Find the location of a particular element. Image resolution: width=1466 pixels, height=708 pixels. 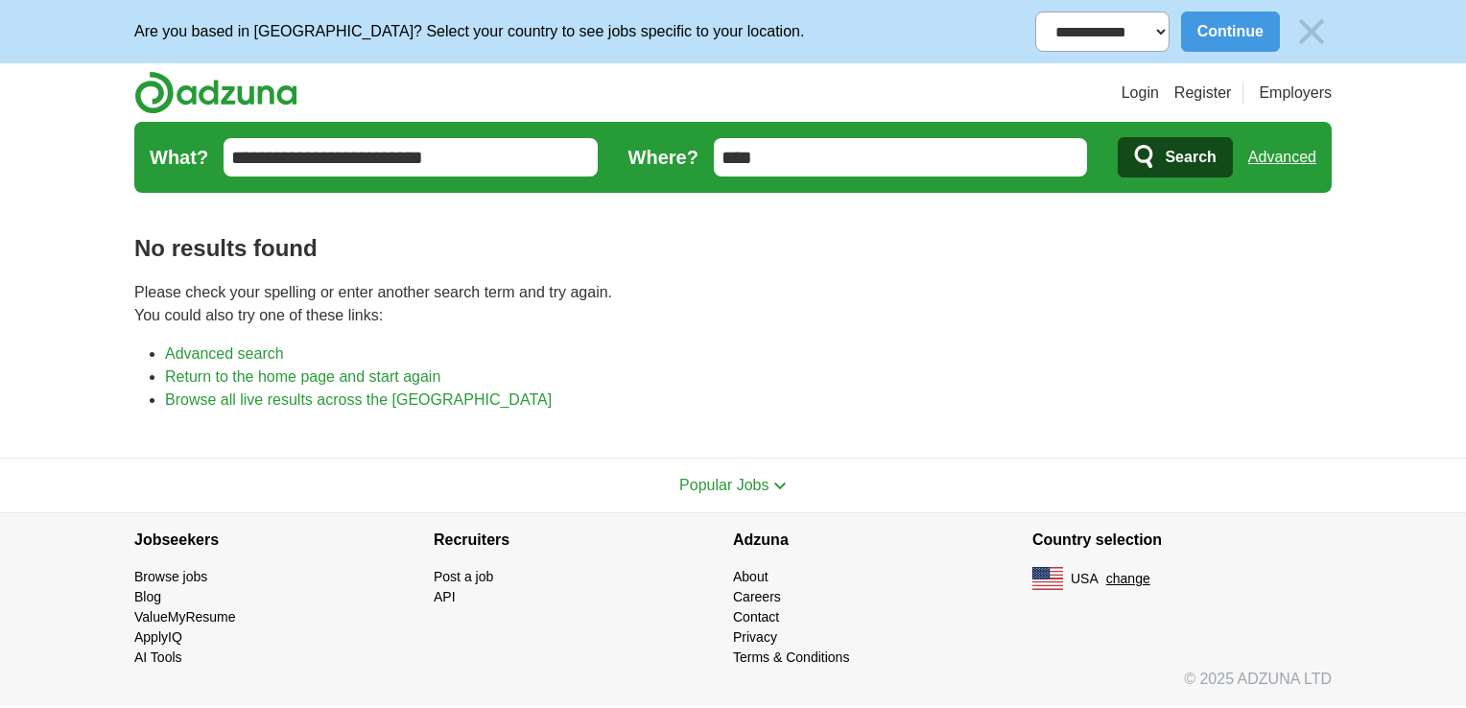

div: © 2025 ADZUNA LTD is located at coordinates (733, 687).